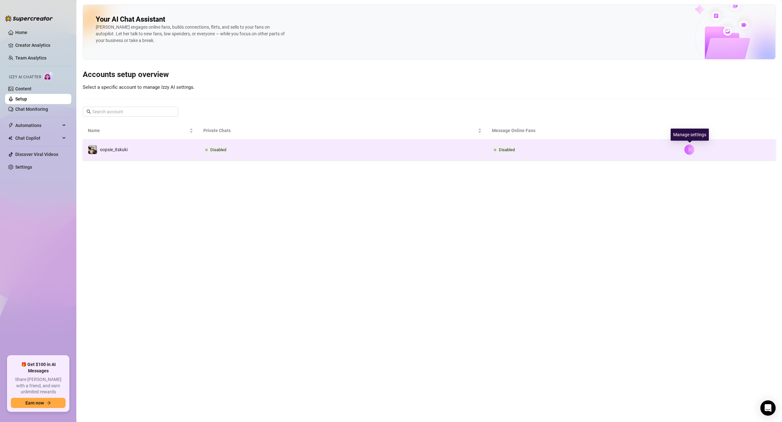 Image resolution: width=782 pixels, height=422 pixels. What do you see at coordinates (48, 76) in the screenshot?
I see `img: AI Chatter` at bounding box center [48, 76].